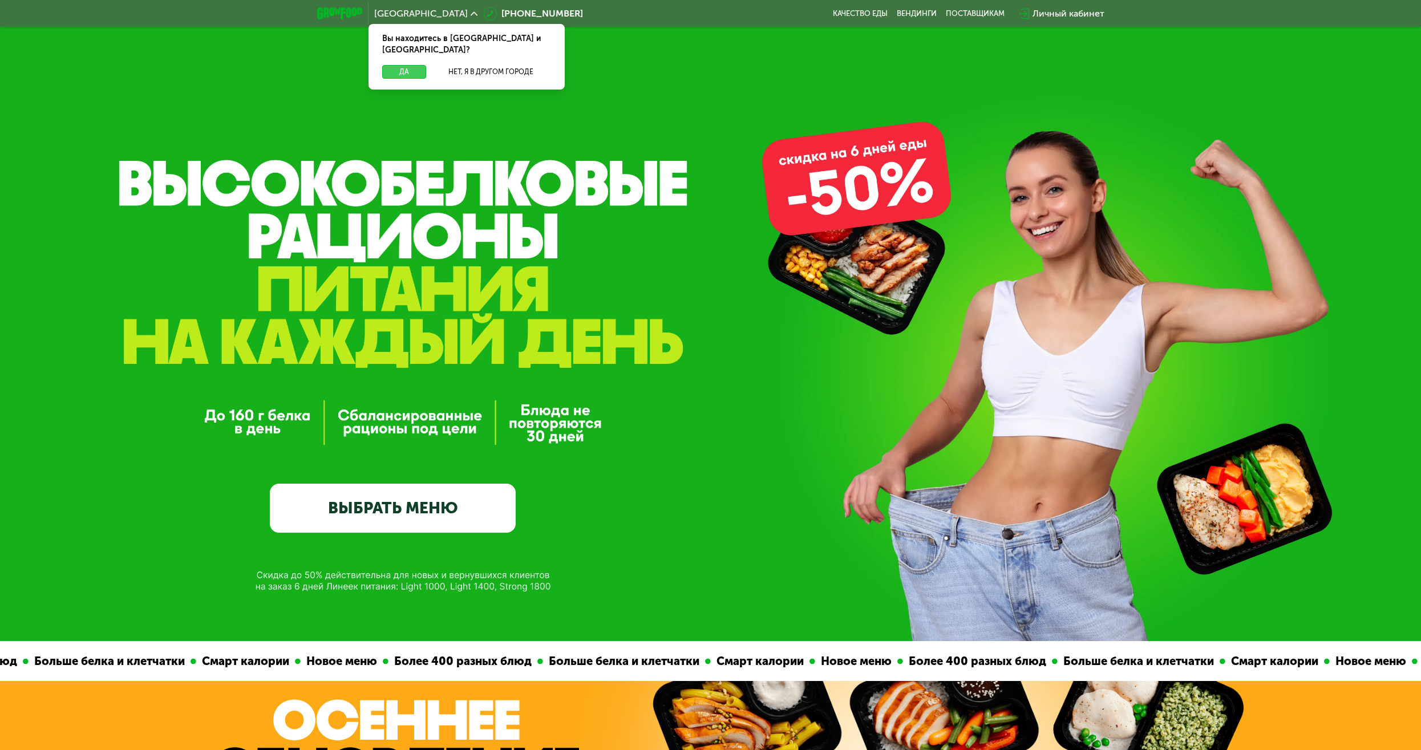  What do you see at coordinates (1069, 14) in the screenshot?
I see `div: Личный кабинет` at bounding box center [1069, 14].